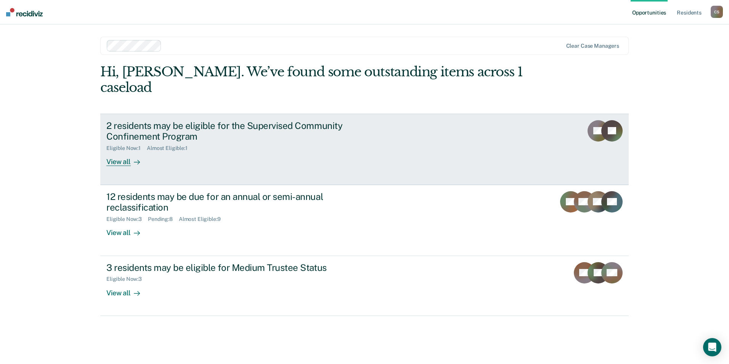  What do you see at coordinates (712, 347) in the screenshot?
I see `div: Open Intercom Messenger` at bounding box center [712, 347].